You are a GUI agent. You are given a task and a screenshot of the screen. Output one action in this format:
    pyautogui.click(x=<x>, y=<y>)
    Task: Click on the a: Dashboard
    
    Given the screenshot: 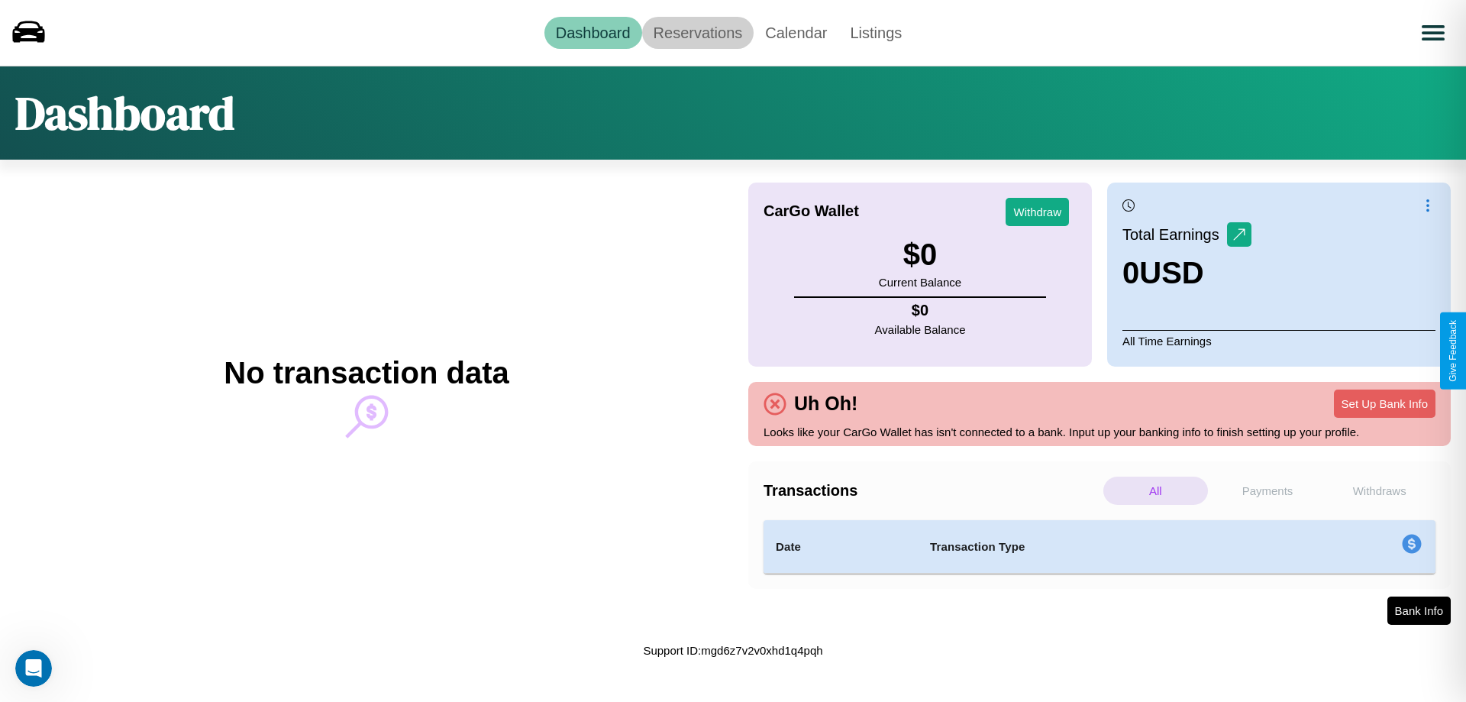 What is the action you would take?
    pyautogui.click(x=593, y=33)
    